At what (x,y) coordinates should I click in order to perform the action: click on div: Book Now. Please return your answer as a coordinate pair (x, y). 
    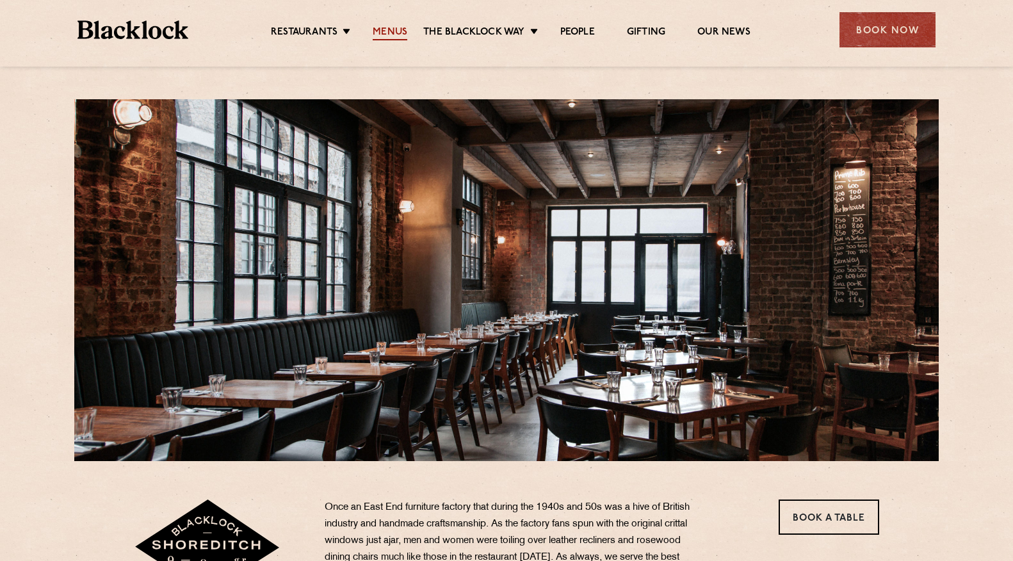
    Looking at the image, I should click on (888, 29).